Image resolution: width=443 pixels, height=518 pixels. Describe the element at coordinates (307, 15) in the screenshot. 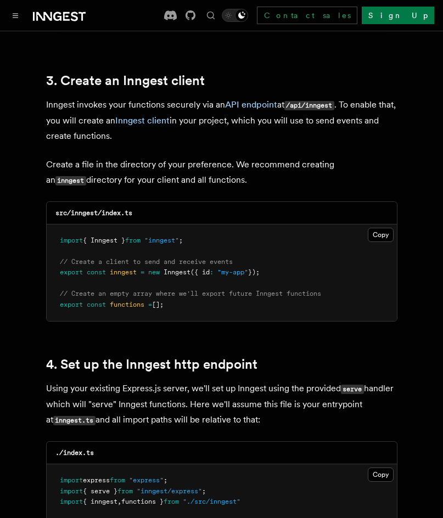

I see `a: Contact sales` at that location.